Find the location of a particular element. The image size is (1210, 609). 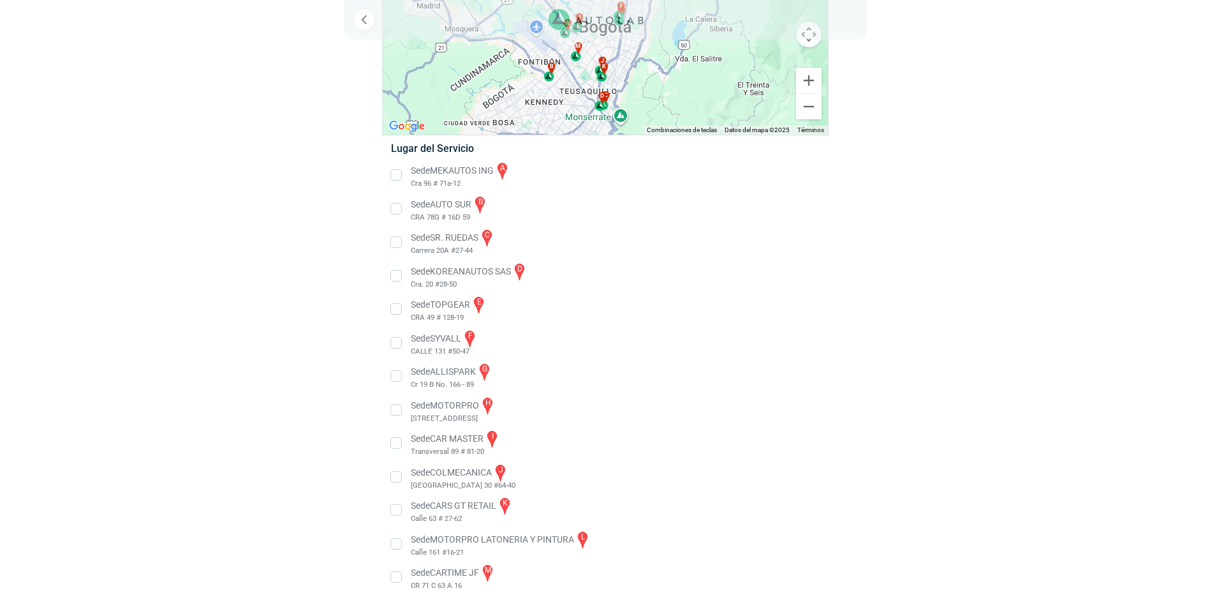

h5: Lugar del Servicio is located at coordinates (605, 148).